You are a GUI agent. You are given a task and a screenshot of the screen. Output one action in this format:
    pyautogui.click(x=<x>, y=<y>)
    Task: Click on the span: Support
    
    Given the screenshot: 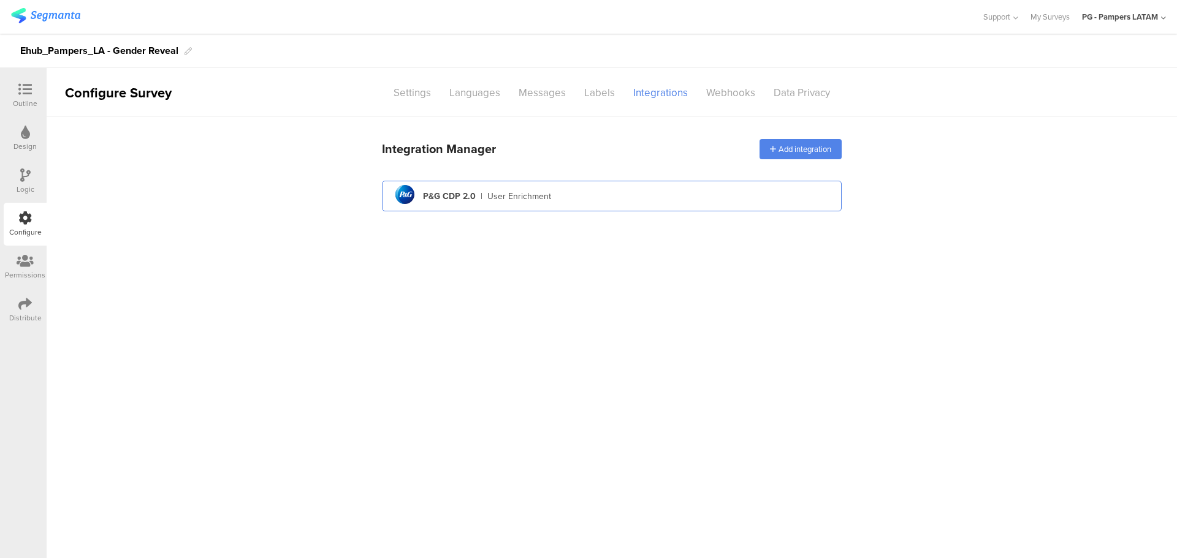 What is the action you would take?
    pyautogui.click(x=996, y=17)
    